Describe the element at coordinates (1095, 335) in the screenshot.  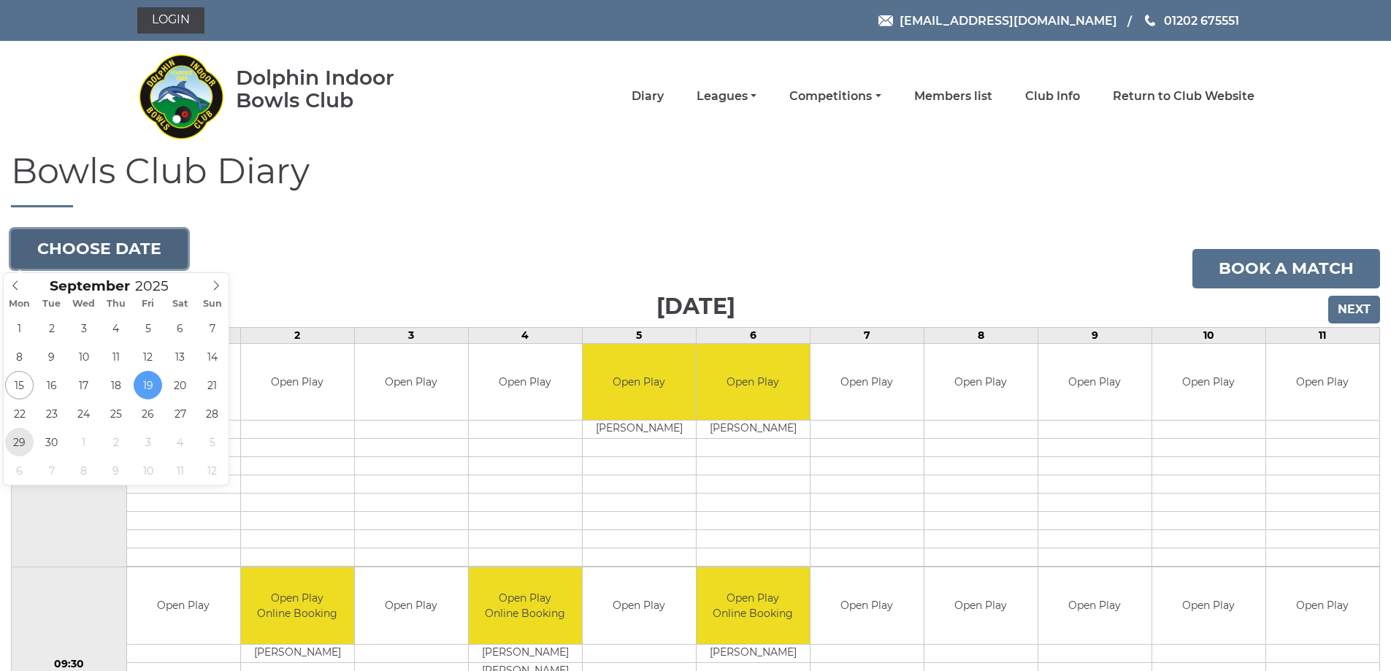
I see `td: 9` at that location.